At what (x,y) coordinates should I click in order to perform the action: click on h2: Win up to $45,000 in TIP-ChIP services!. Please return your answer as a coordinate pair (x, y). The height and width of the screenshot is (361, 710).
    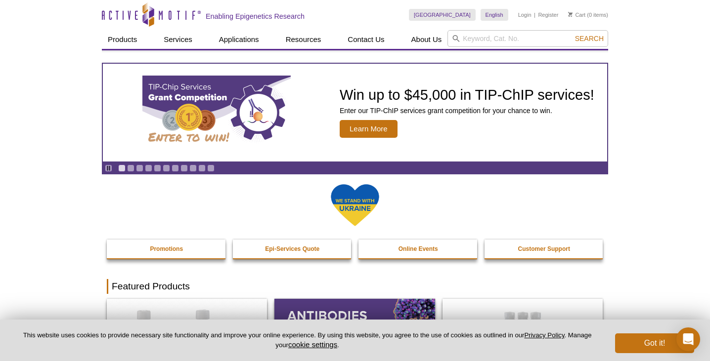
    Looking at the image, I should click on (467, 95).